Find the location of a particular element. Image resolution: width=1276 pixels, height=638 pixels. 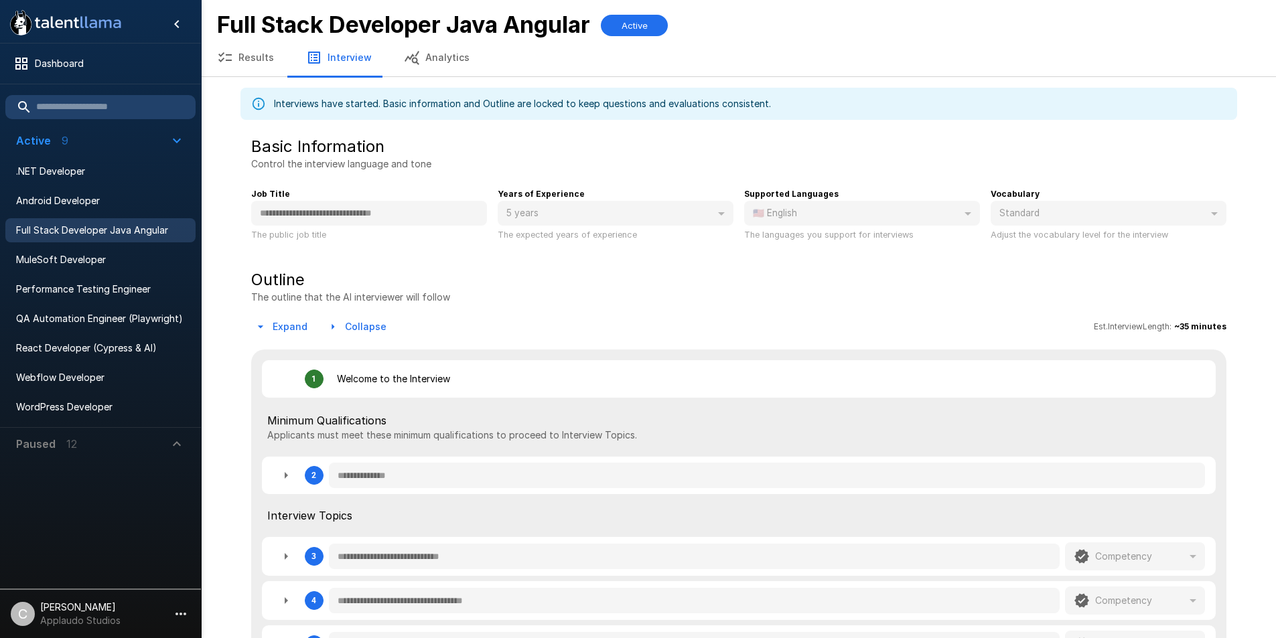

b: ~ 35 minutes is located at coordinates (1200, 326).